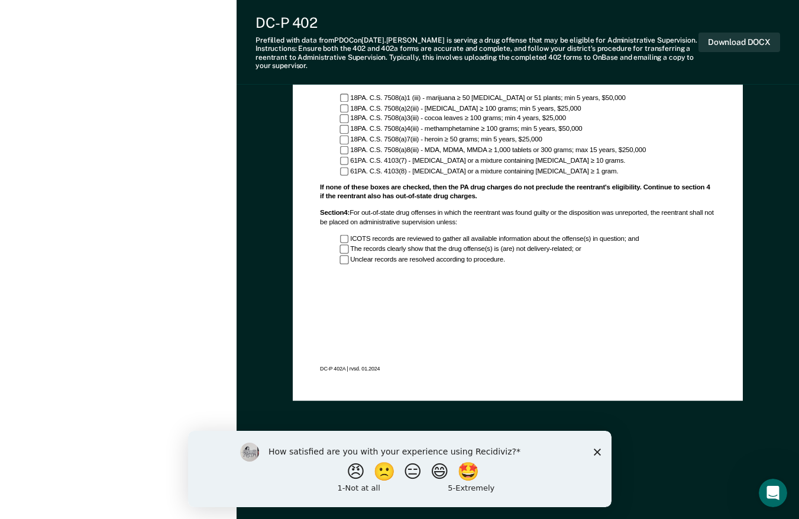 The width and height of the screenshot is (799, 519). I want to click on button: 5, so click(281, 41).